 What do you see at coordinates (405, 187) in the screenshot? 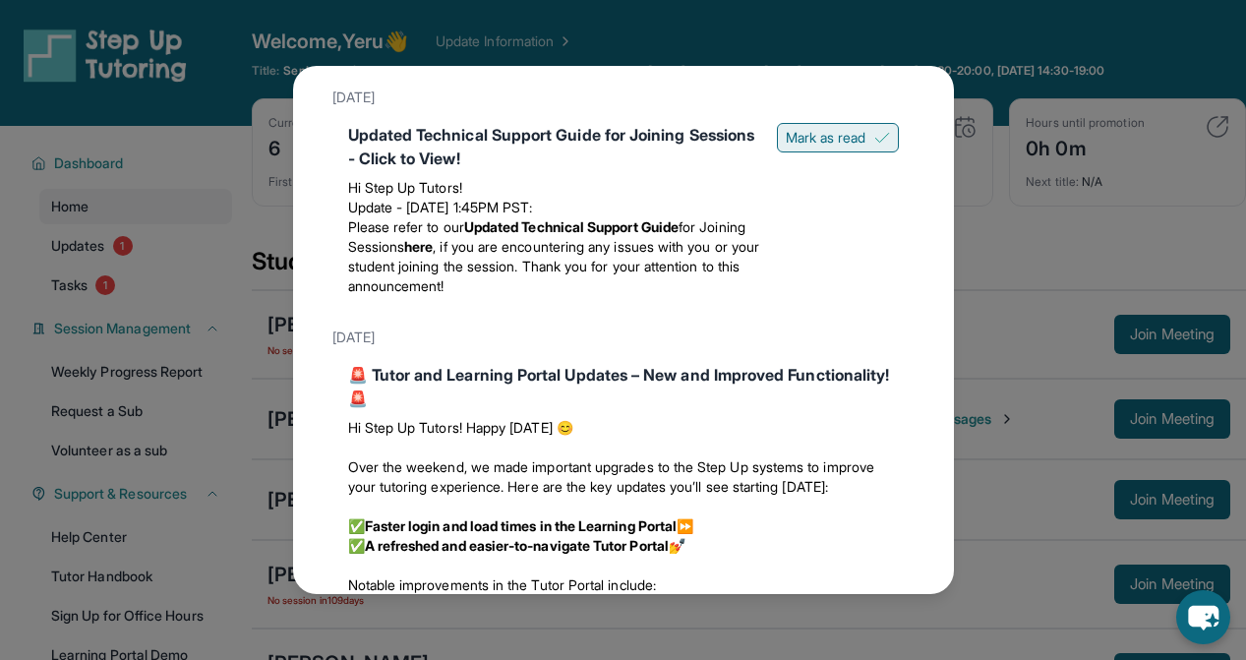
I see `span: Hi Step Up Tutors!` at bounding box center [405, 187].